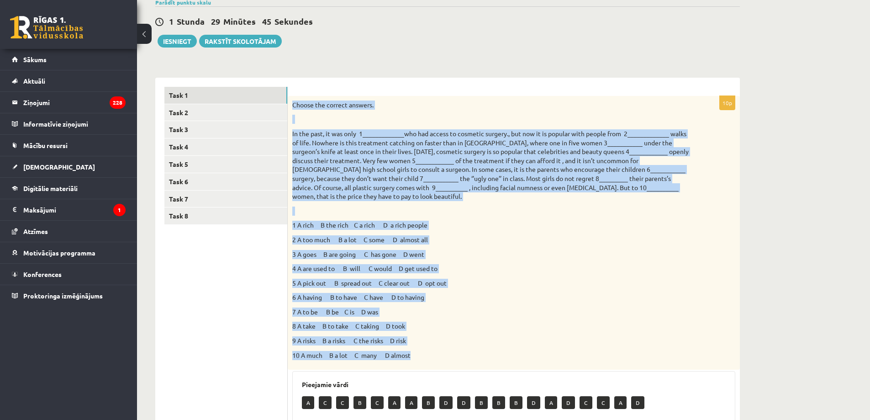 Image resolution: width=870 pixels, height=420 pixels. I want to click on a: Task 6, so click(226, 181).